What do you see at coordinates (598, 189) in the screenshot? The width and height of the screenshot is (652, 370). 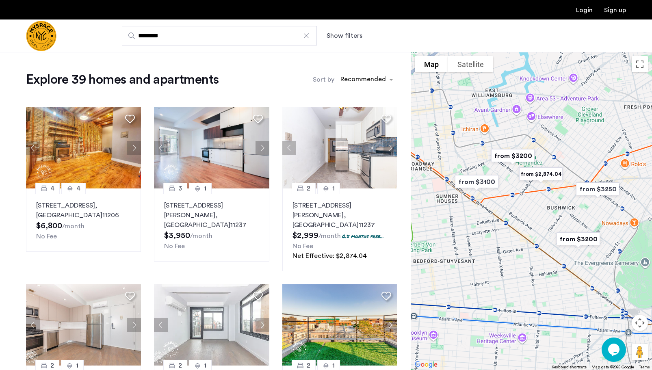 I see `div: from $3250` at bounding box center [598, 189].